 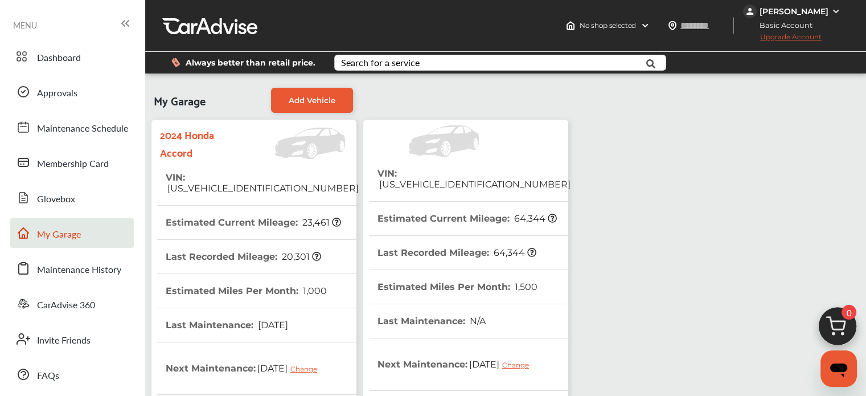 I want to click on img: WGsFRI8htEPBVLJbROoPRyZpYNWhNONpIPPETTm6eUC0GeLEiAAAAAElFTkSuQmCC, so click(x=836, y=11).